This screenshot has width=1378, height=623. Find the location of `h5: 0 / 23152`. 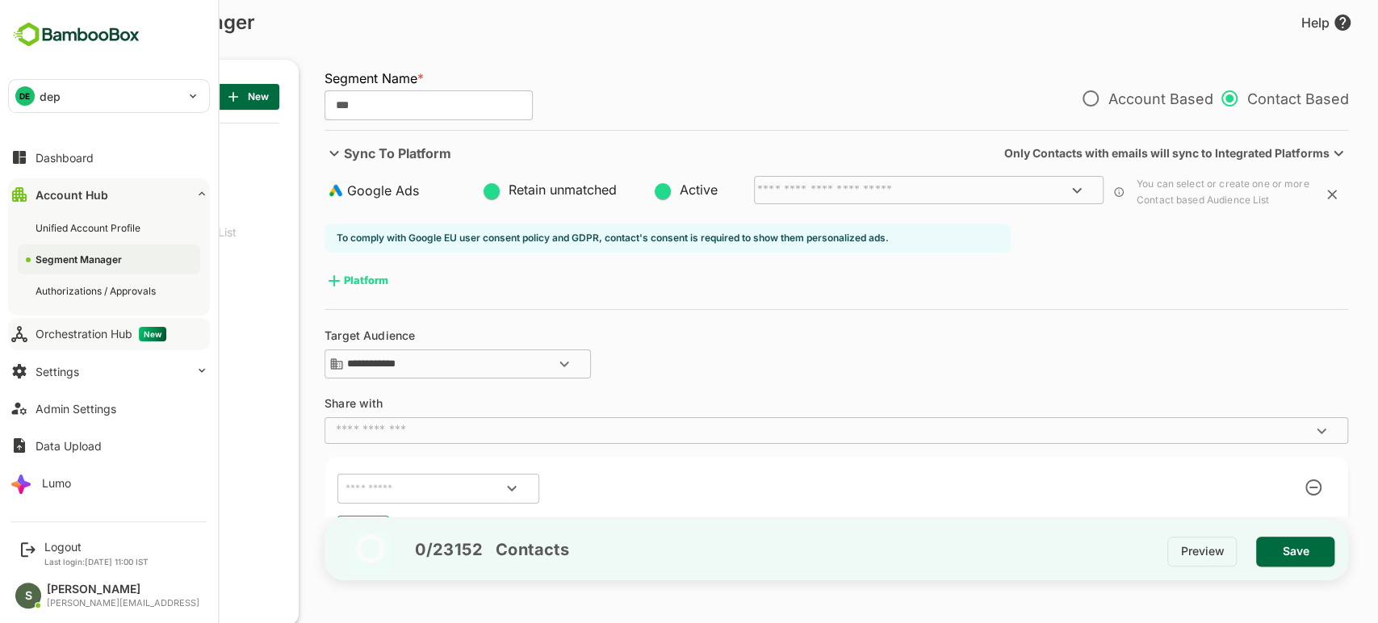

h5: 0 / 23152 is located at coordinates (386, 550).